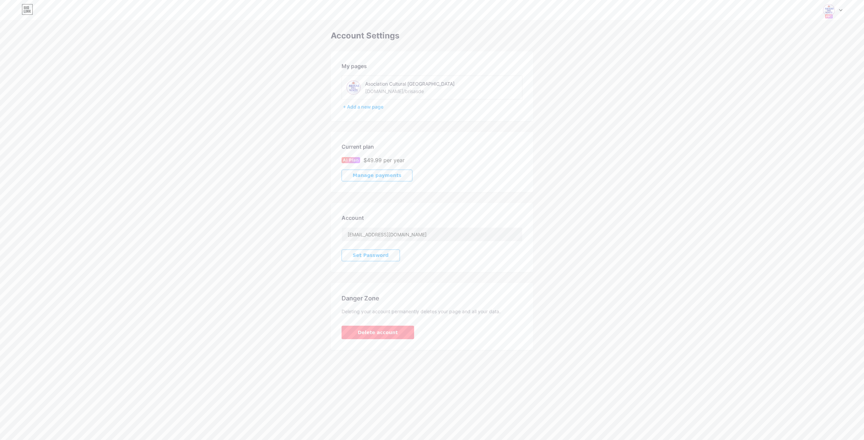  Describe the element at coordinates (353, 87) in the screenshot. I see `img: brisasde` at that location.